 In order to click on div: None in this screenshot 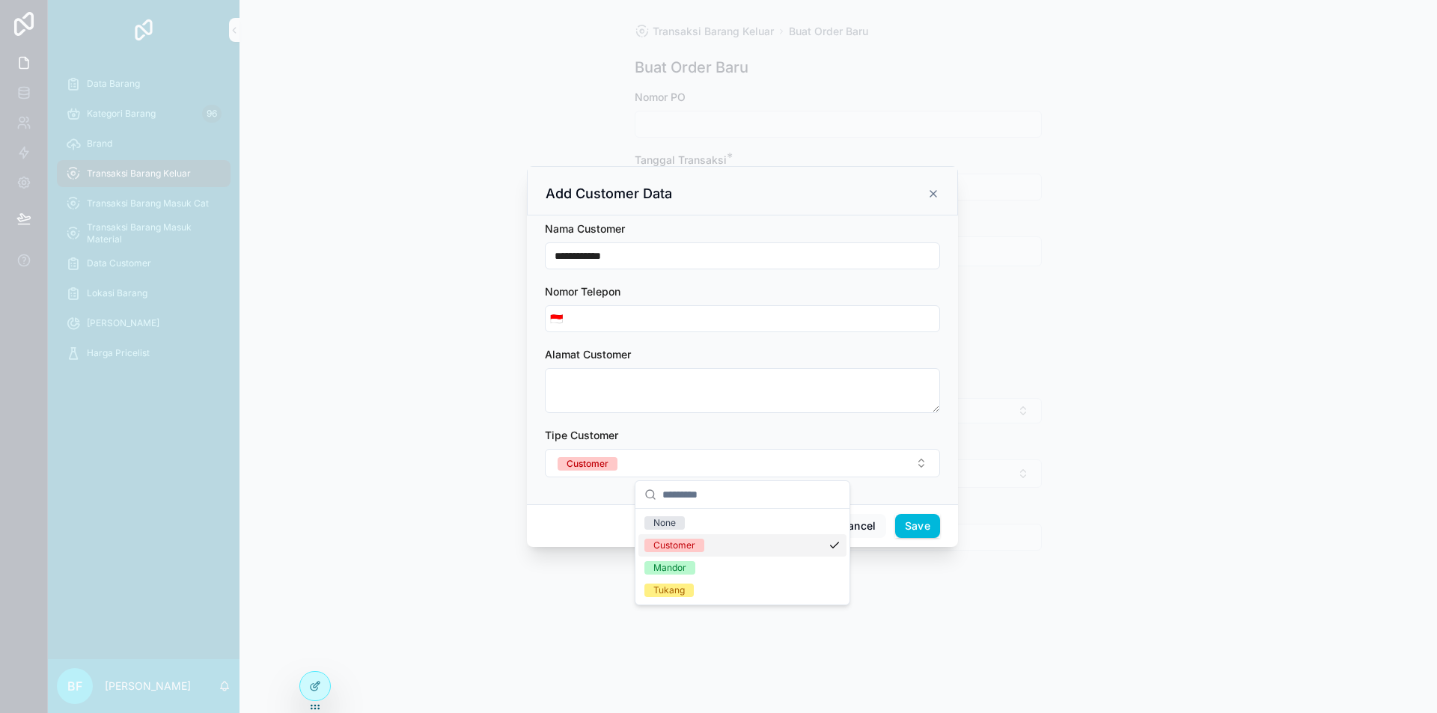, I will do `click(665, 523)`.